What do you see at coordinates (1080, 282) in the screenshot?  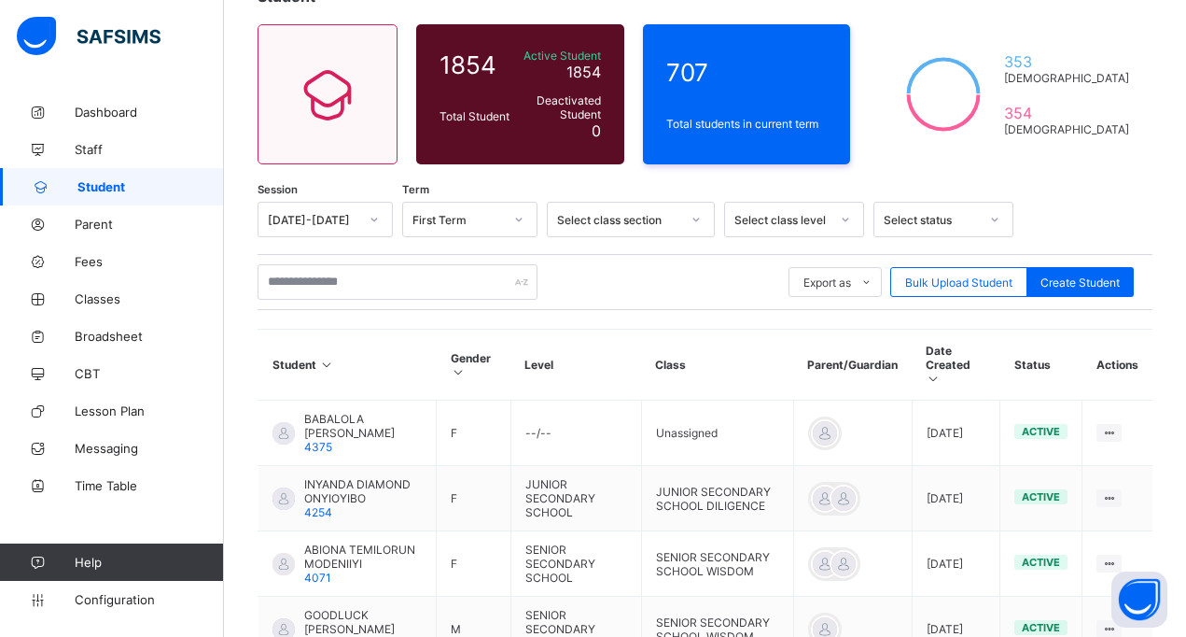 I see `span: Create Student` at bounding box center [1080, 282].